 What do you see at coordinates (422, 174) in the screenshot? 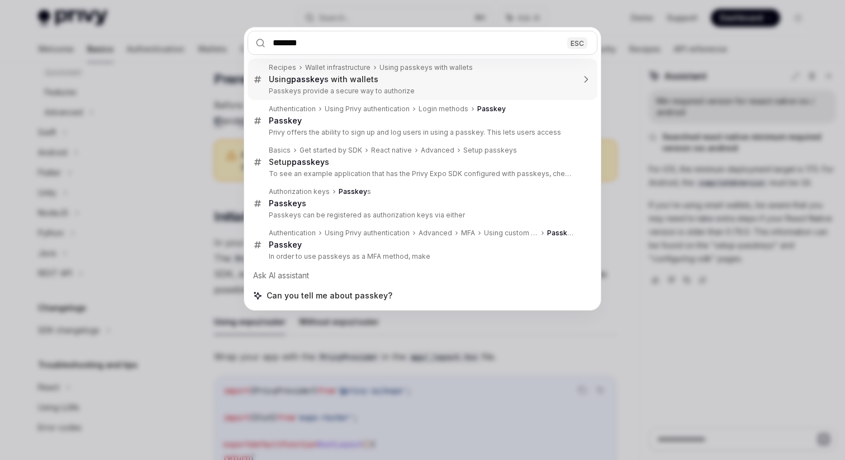
I see `p: To see an example application that has the Privy Expo SDK configured with passkeys, check out our E` at bounding box center [422, 174].